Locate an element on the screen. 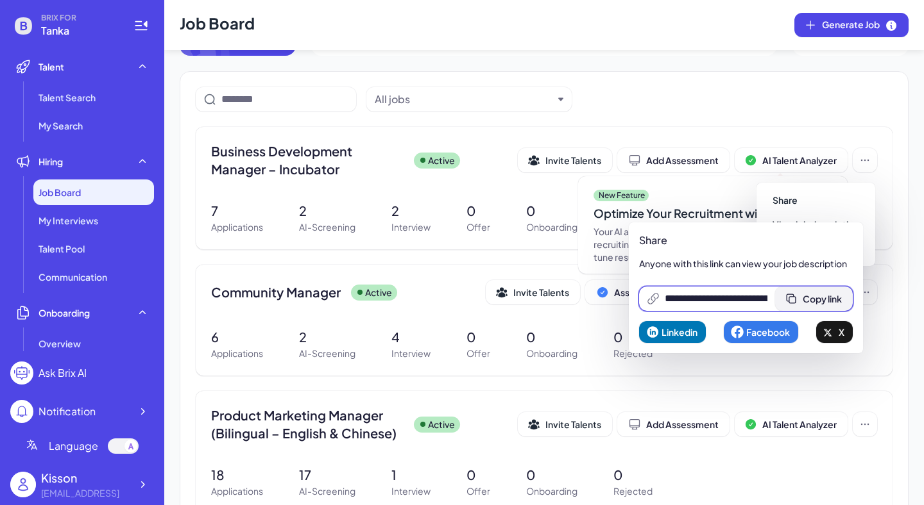 The image size is (924, 505). span: BRIX FOR is located at coordinates (80, 18).